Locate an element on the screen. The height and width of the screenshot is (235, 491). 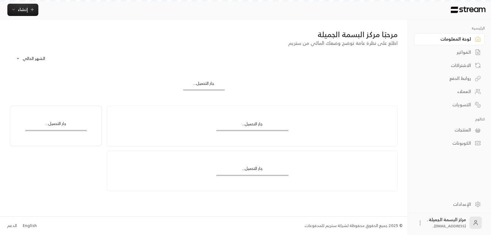
div: العملاء is located at coordinates (446, 91).